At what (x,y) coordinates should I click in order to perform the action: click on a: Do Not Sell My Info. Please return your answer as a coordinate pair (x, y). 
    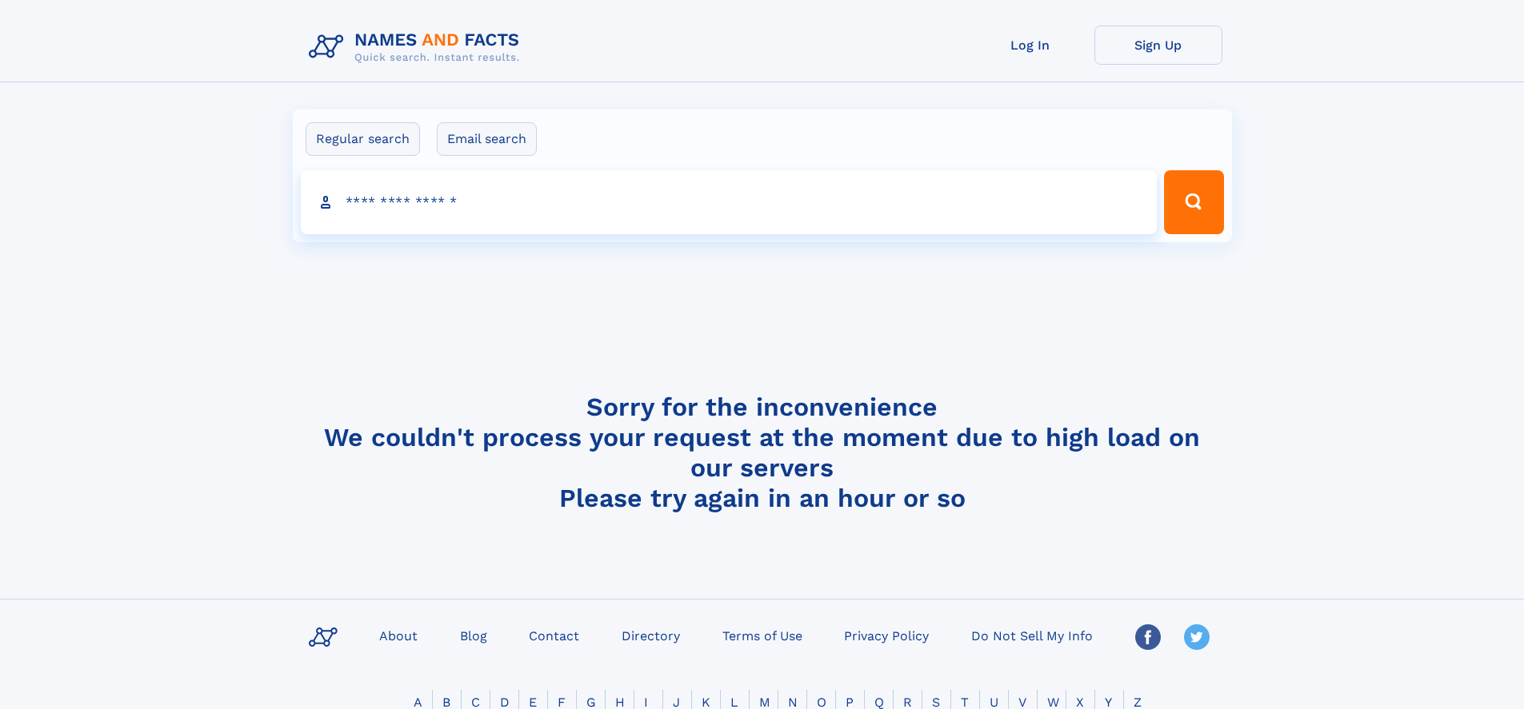
    Looking at the image, I should click on (1032, 635).